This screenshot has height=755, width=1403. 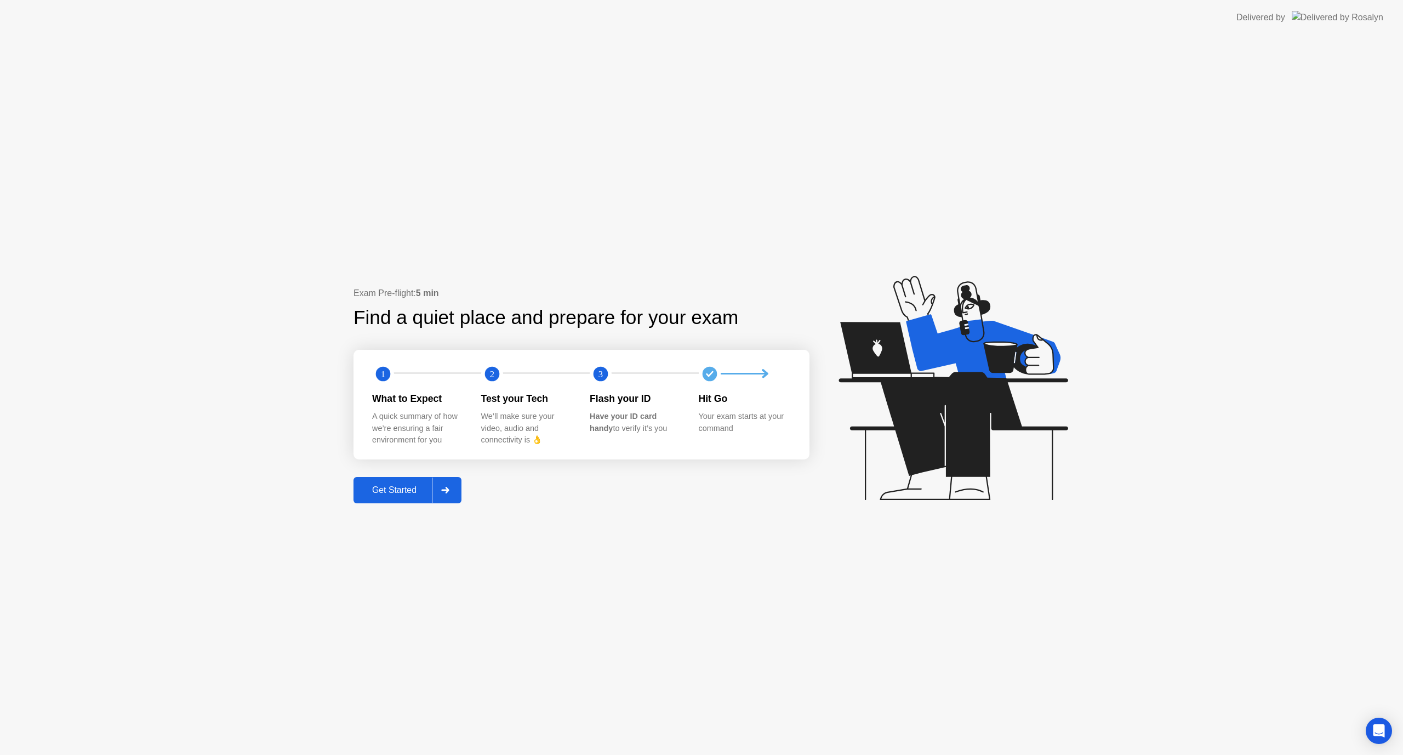 What do you see at coordinates (418, 398) in the screenshot?
I see `div: What to Expect` at bounding box center [418, 398].